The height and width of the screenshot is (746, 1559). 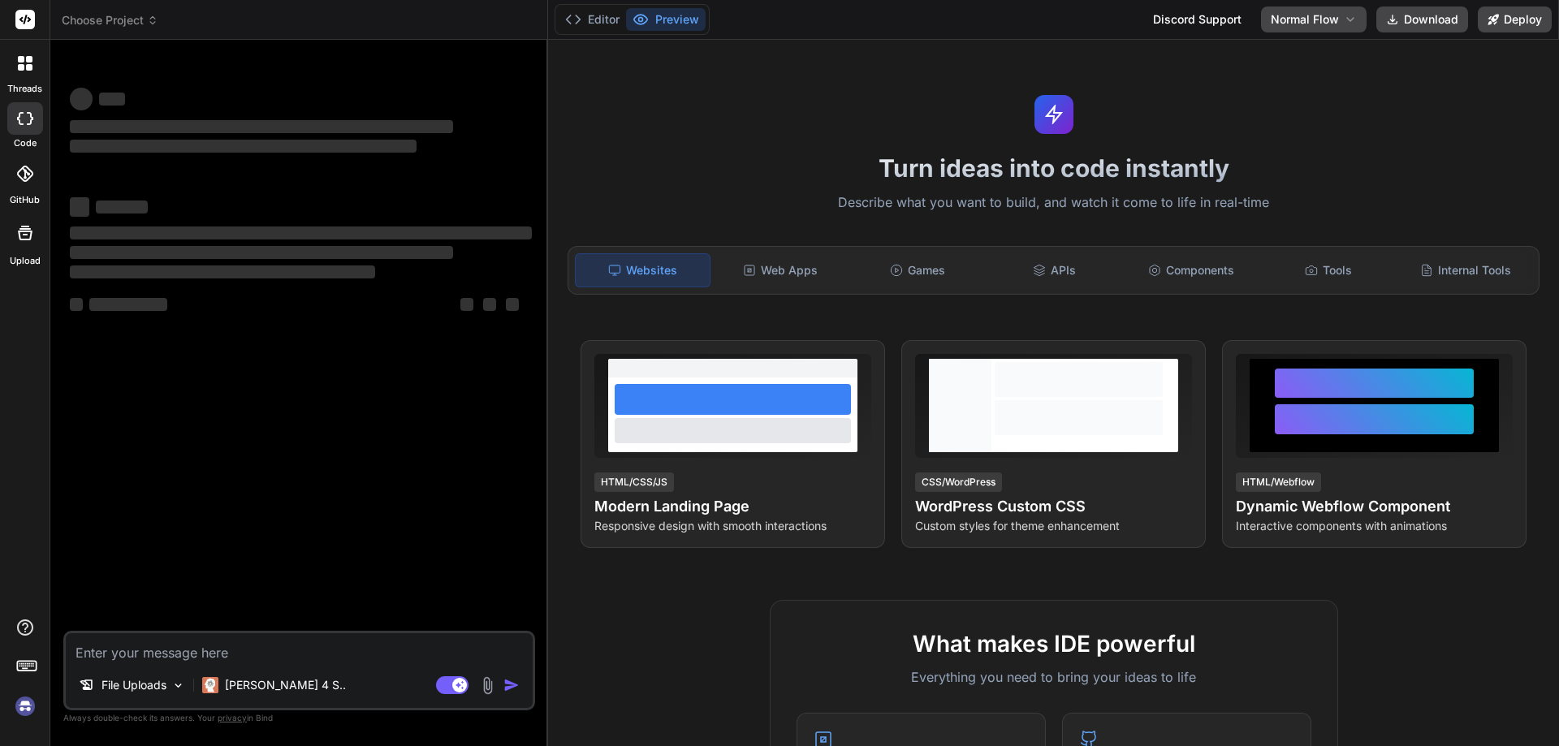 I want to click on div: Games, so click(x=917, y=270).